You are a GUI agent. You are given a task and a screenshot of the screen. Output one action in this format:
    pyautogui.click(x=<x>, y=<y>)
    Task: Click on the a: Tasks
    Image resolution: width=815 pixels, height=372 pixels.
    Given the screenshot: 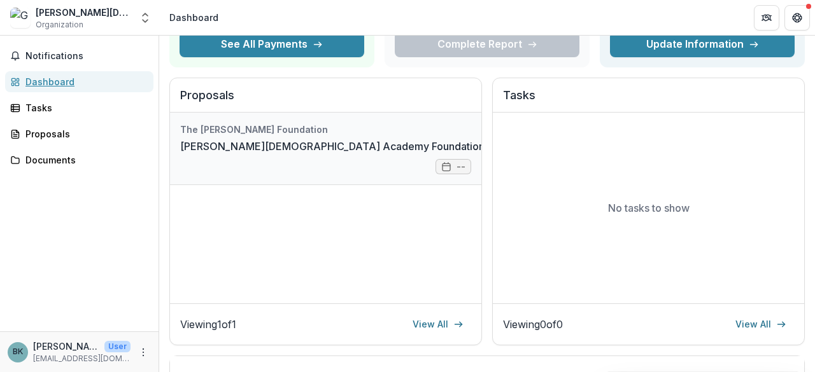 What is the action you would take?
    pyautogui.click(x=79, y=108)
    